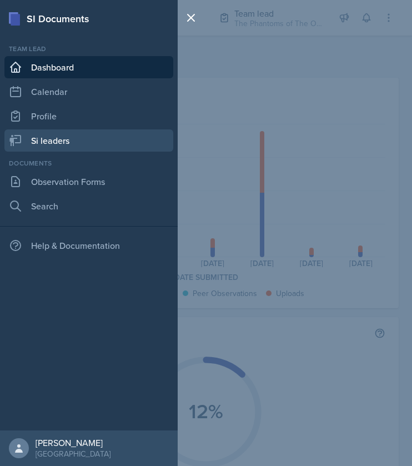  Describe the element at coordinates (89, 182) in the screenshot. I see `a: Observation Forms` at that location.